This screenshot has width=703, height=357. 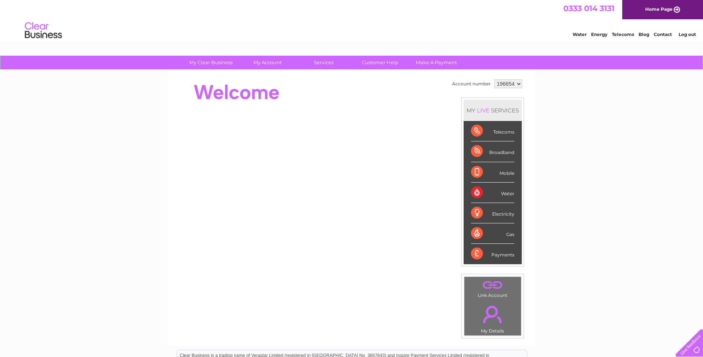 I want to click on a: Telecoms, so click(x=623, y=34).